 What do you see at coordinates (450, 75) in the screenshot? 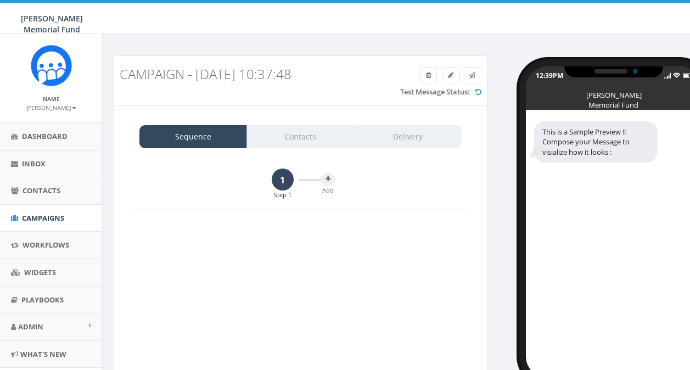
I see `span: Edit Campaign` at bounding box center [450, 75].